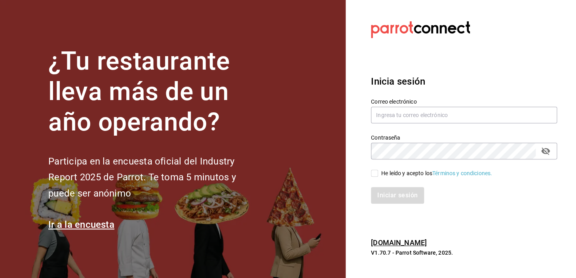 The width and height of the screenshot is (576, 278). What do you see at coordinates (155, 92) in the screenshot?
I see `h1: ¿Tu restaurante lleva más de un año operando?` at bounding box center [155, 92].